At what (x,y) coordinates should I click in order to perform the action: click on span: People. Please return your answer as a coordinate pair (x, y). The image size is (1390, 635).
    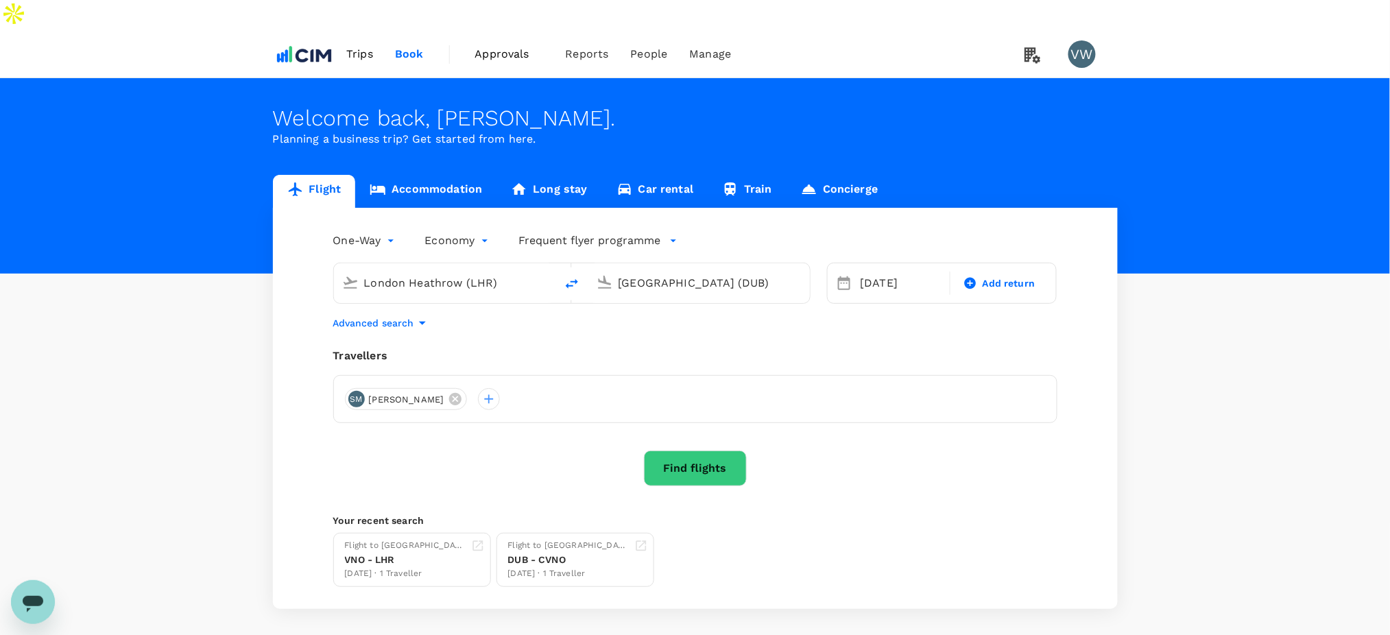
    Looking at the image, I should click on (650, 54).